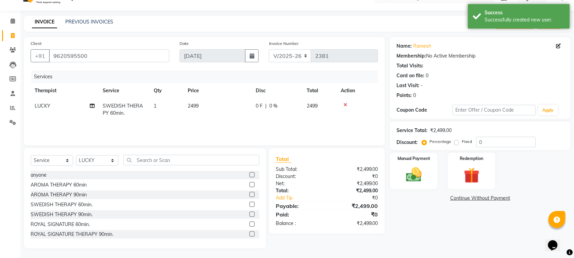 The image size is (574, 258). Describe the element at coordinates (38, 175) in the screenshot. I see `div: anyone` at that location.